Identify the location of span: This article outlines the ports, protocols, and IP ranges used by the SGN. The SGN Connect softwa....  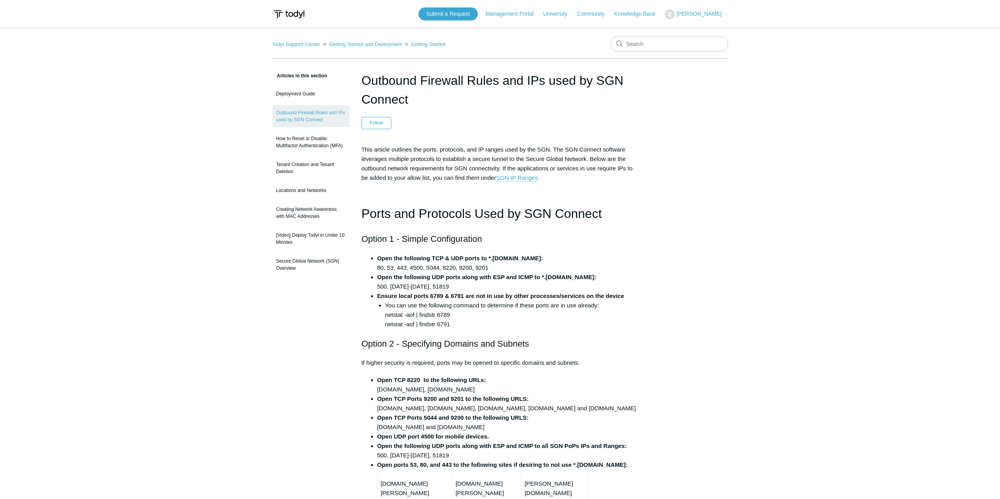
(497, 164).